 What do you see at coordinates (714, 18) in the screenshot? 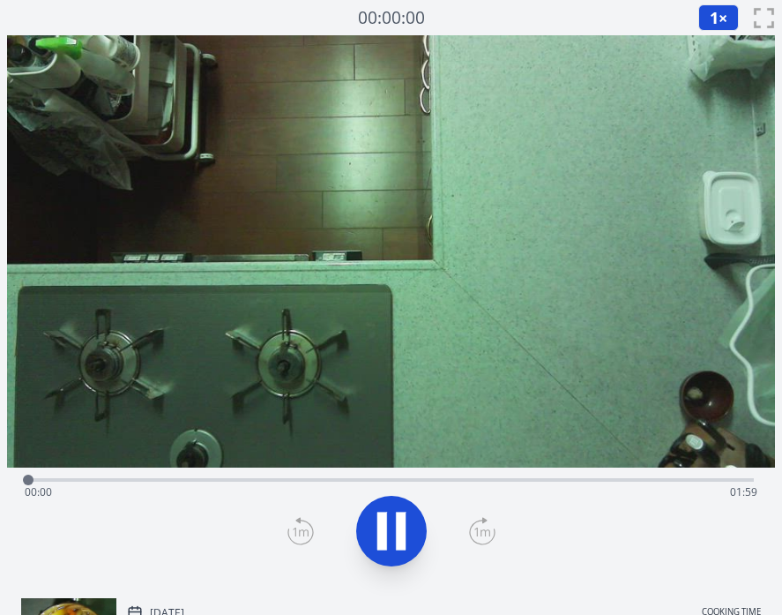
I see `span: 1` at bounding box center [714, 18].